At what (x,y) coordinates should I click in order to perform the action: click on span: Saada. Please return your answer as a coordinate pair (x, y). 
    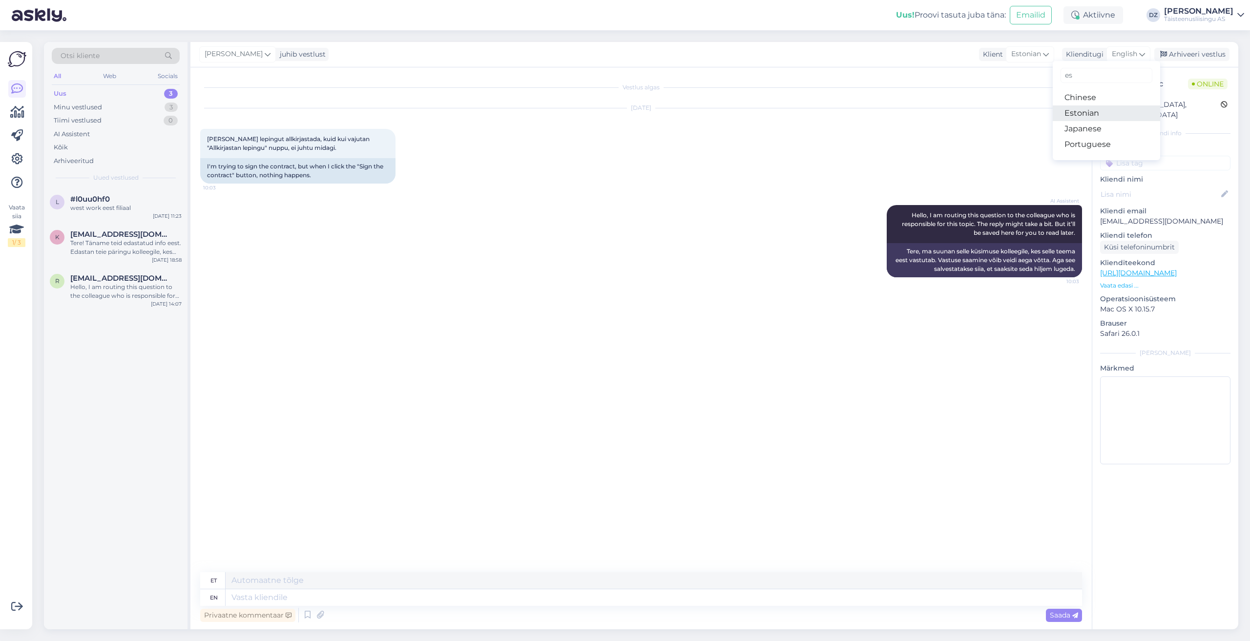
    Looking at the image, I should click on (1064, 615).